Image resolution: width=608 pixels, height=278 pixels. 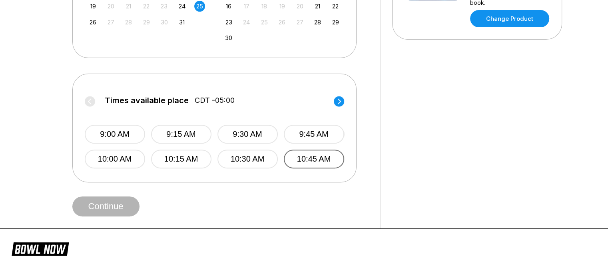 What do you see at coordinates (229, 22) in the screenshot?
I see `div: Choose Sunday, November 23rd, 2025` at bounding box center [229, 22].